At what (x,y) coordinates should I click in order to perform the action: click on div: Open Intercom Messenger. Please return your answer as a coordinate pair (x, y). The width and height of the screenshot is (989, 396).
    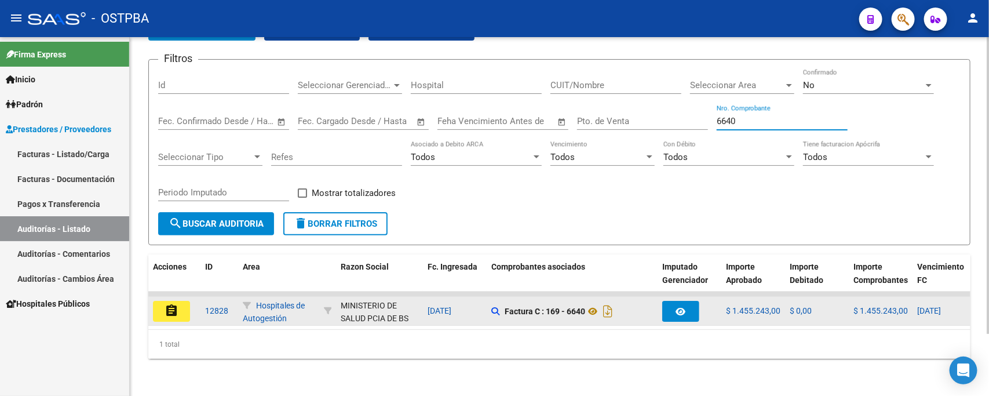
    Looking at the image, I should click on (964, 370).